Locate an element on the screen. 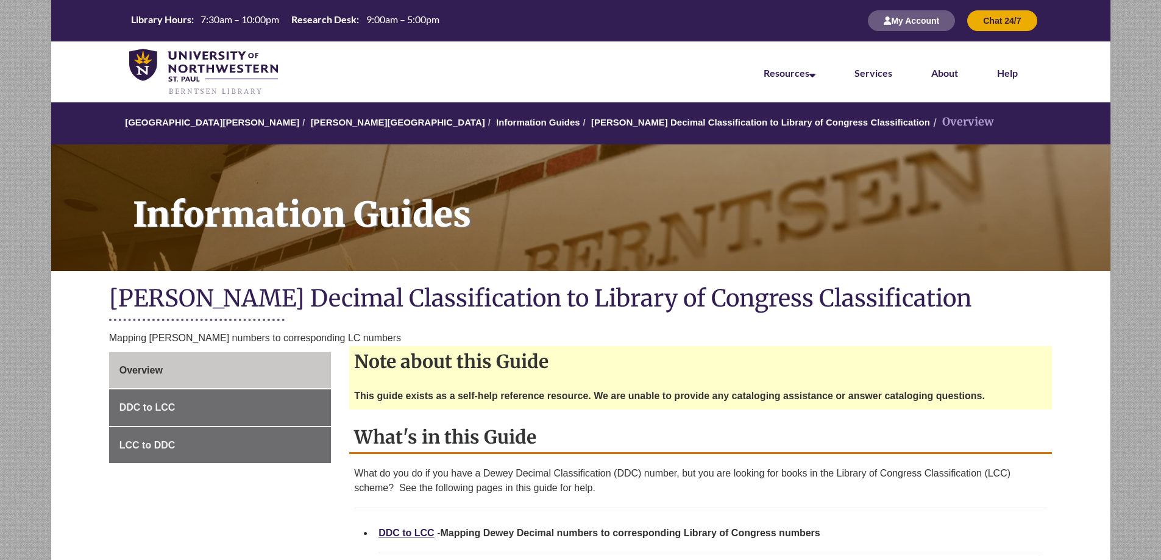 The width and height of the screenshot is (1161, 560). a: About is located at coordinates (945, 73).